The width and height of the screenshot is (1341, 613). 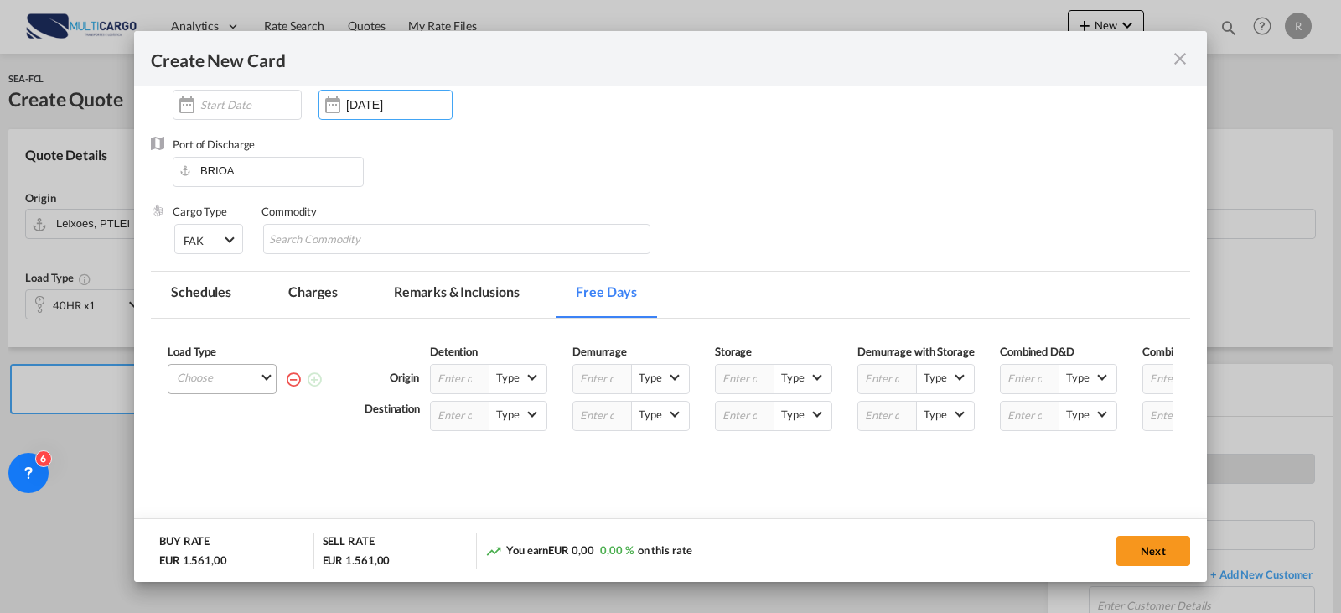 What do you see at coordinates (201, 294) in the screenshot?
I see `md-tab-item: Schedules` at bounding box center [201, 294].